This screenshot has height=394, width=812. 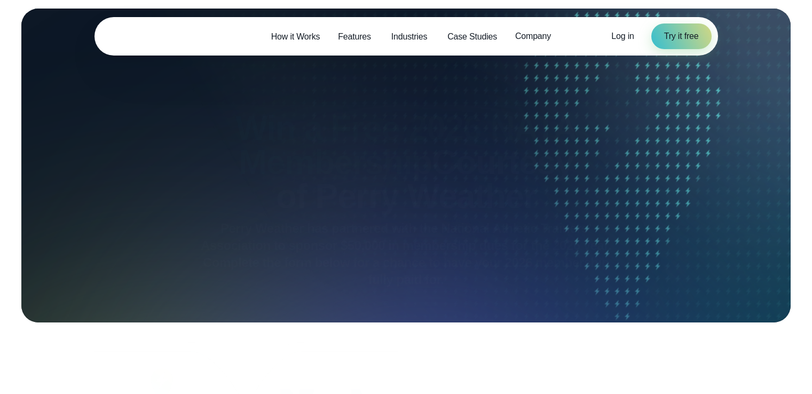 I want to click on span: Company, so click(x=532, y=36).